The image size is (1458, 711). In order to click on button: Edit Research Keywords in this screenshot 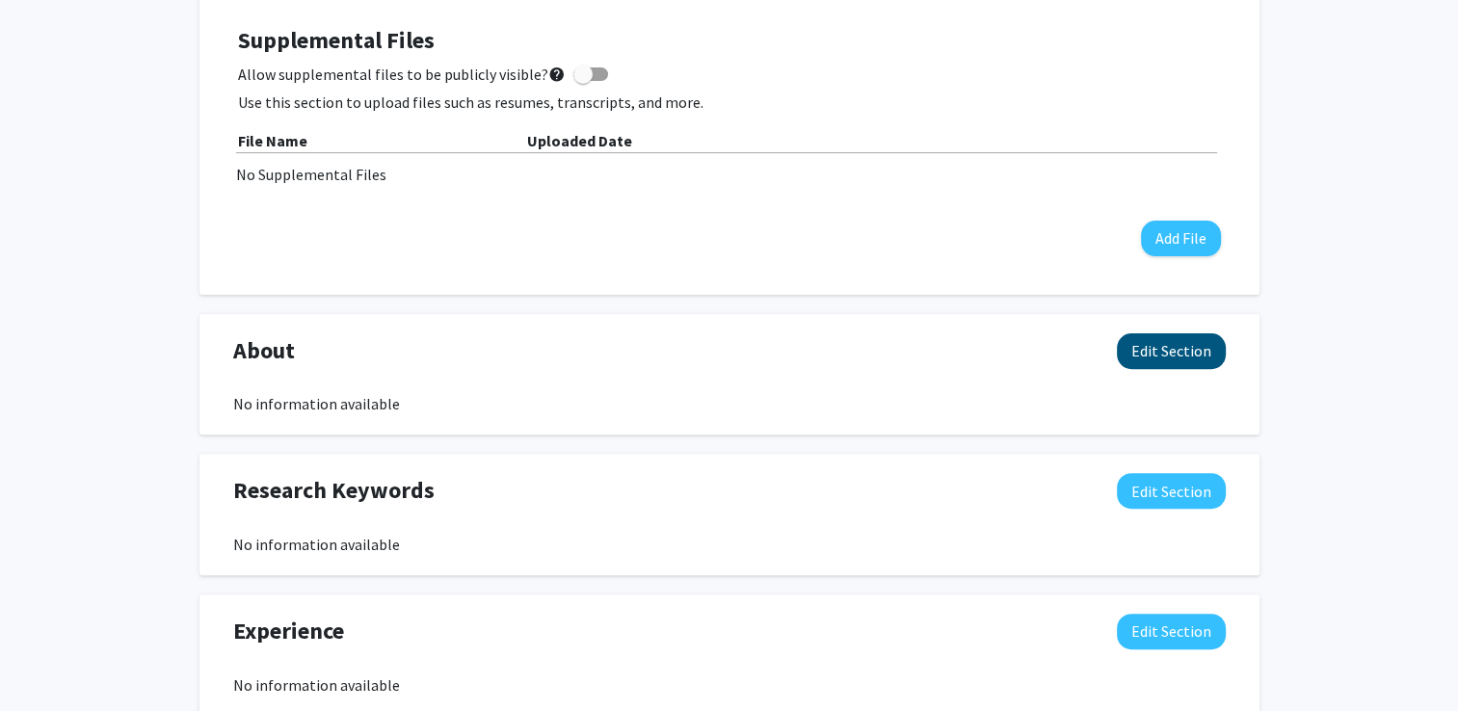, I will do `click(1171, 491)`.